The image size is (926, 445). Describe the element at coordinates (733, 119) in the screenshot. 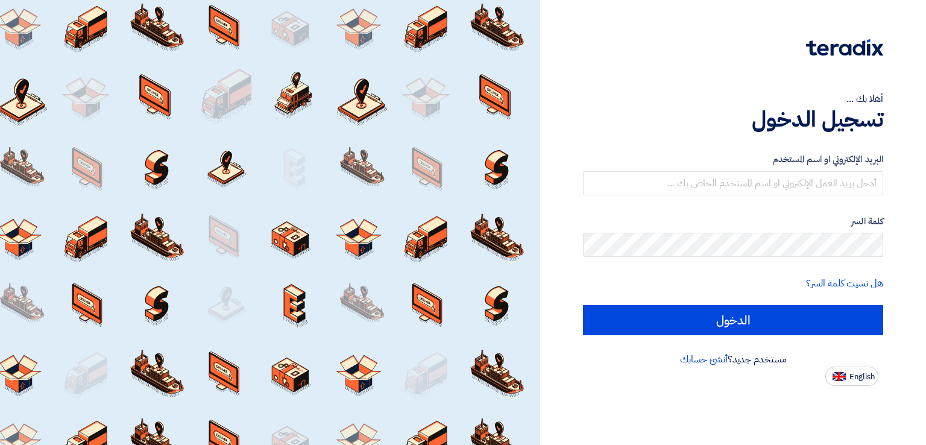

I see `h1: تسجيل الدخول` at that location.